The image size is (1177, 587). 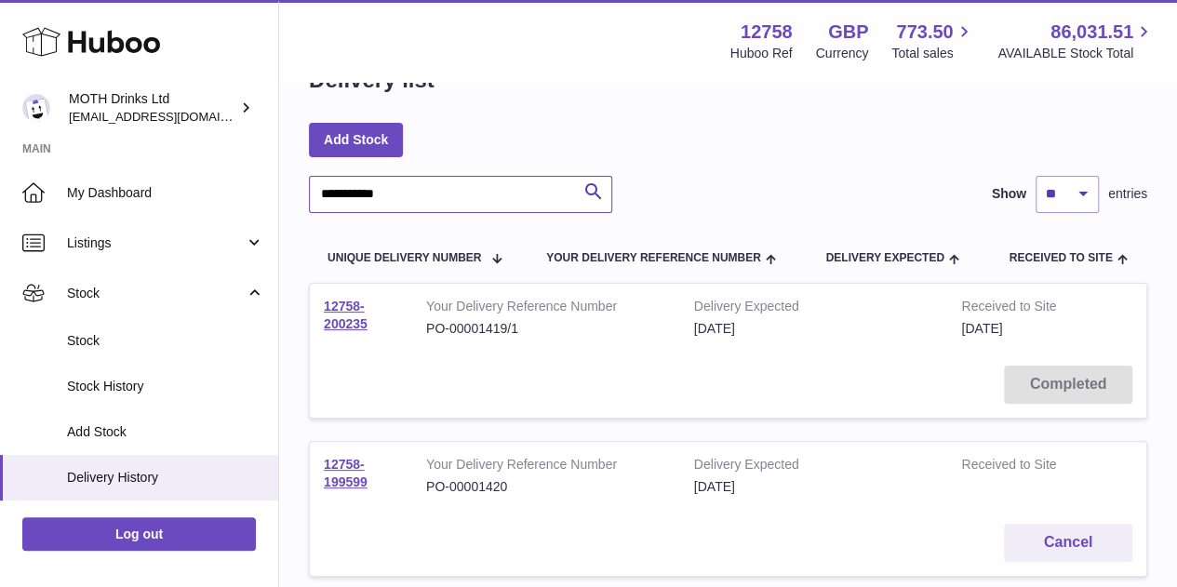 What do you see at coordinates (653, 258) in the screenshot?
I see `span: Your Delivery Reference Number` at bounding box center [653, 258].